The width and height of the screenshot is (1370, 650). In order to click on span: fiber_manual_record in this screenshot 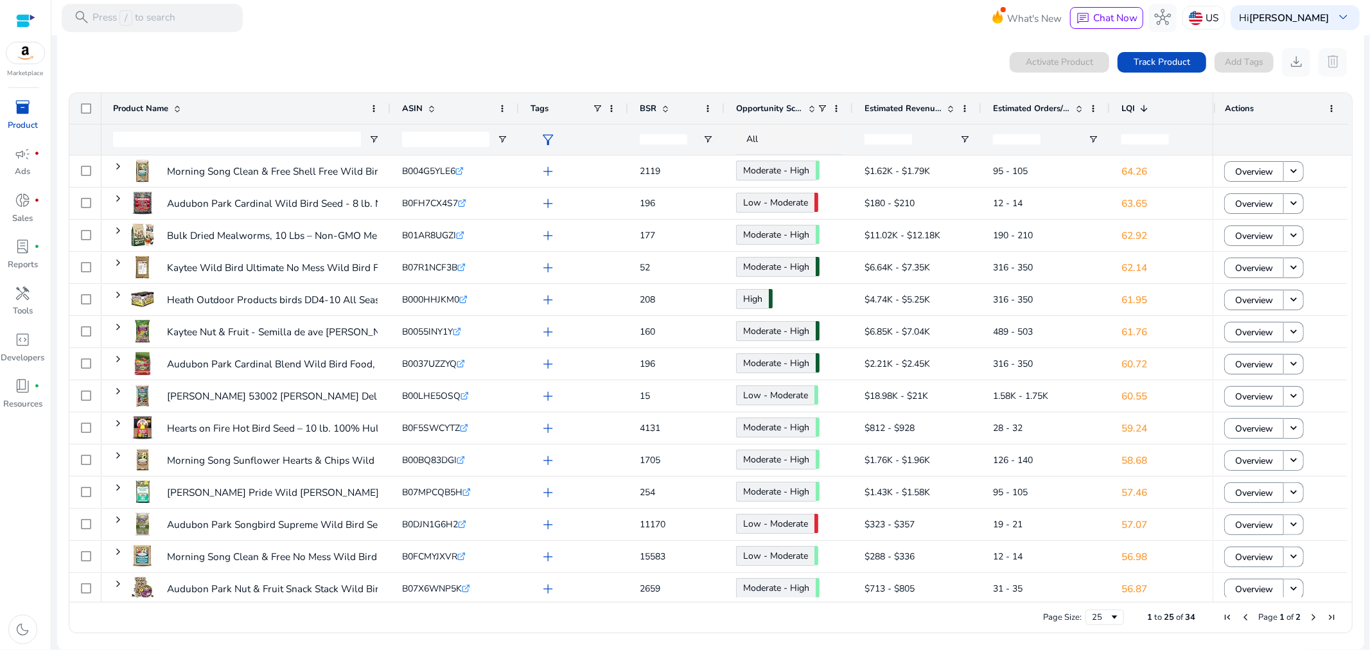, I will do `click(37, 386)`.